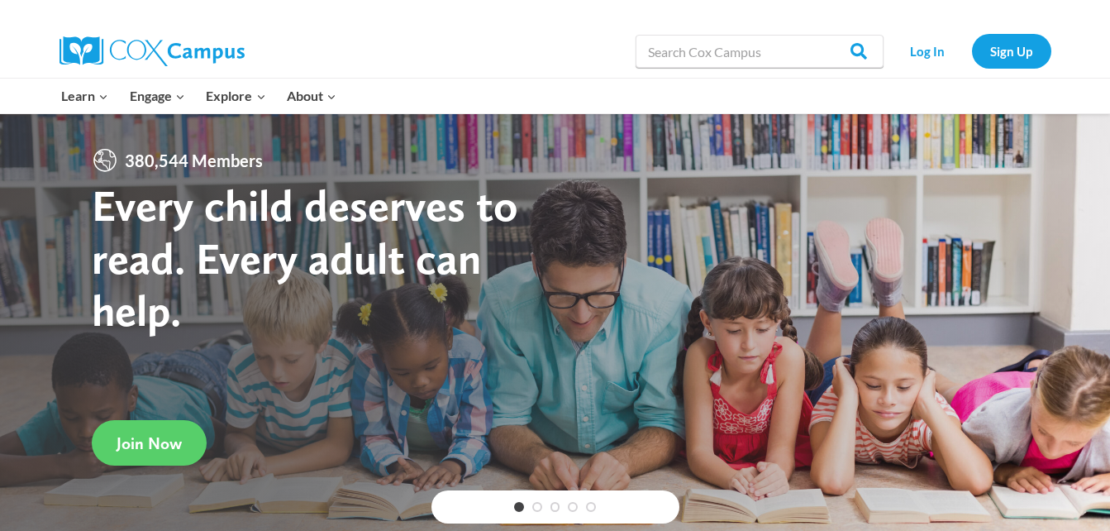  I want to click on a: Join Now, so click(149, 442).